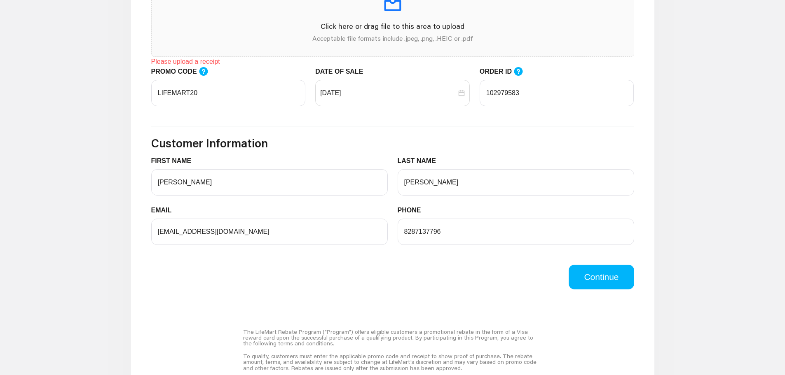  I want to click on input: FIRST NAME, so click(270, 183).